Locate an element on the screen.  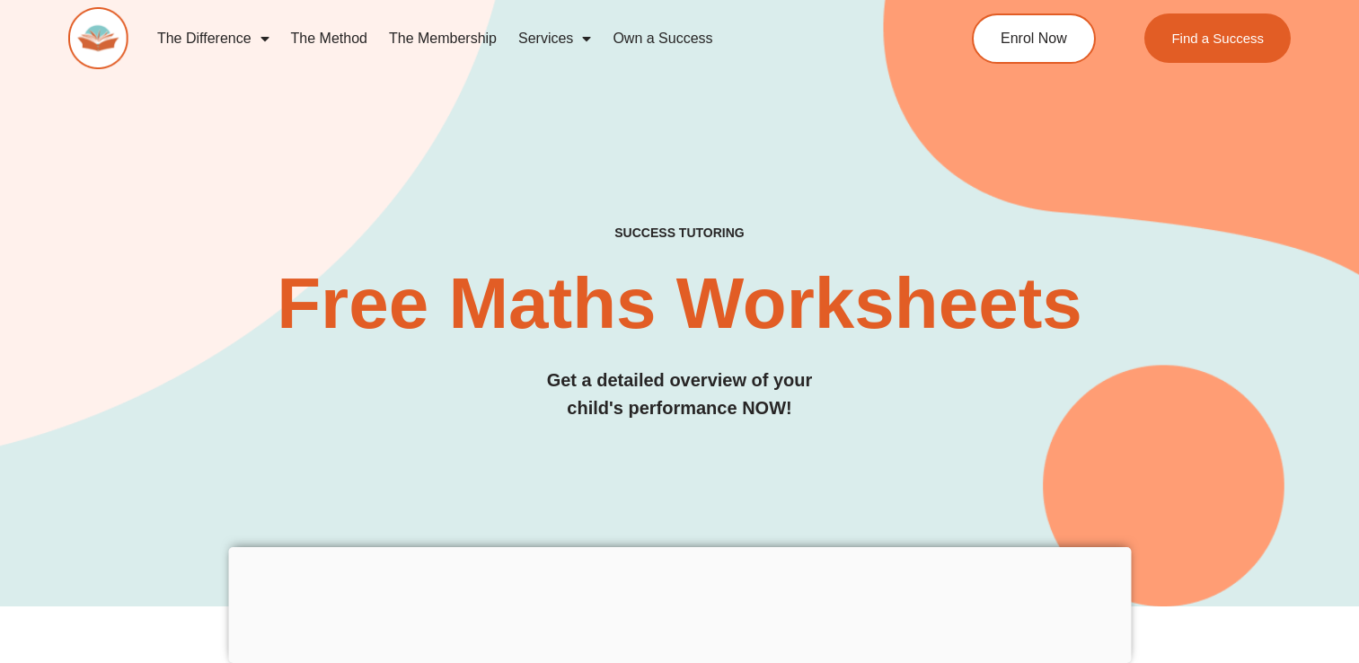
a: Own a Success is located at coordinates (662, 39).